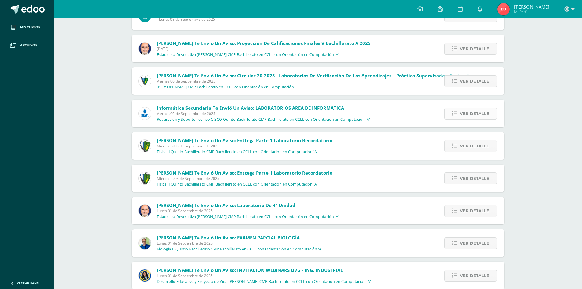 The image size is (582, 289). I want to click on span: Lunes 08 de Septiembre de 2025, so click(240, 19).